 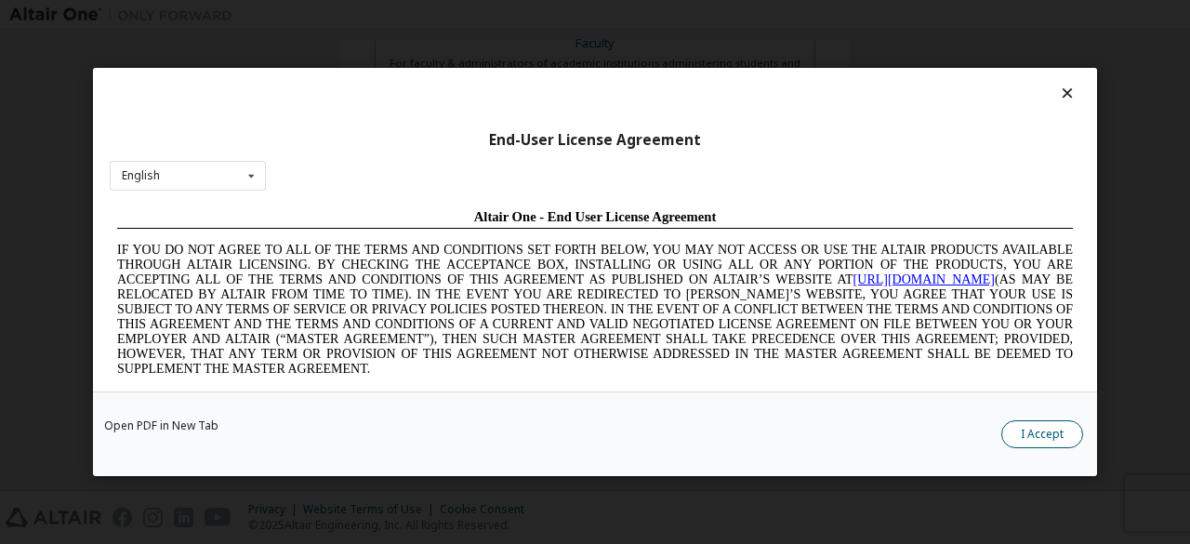 What do you see at coordinates (1042, 434) in the screenshot?
I see `button: I Accept` at bounding box center [1042, 434].